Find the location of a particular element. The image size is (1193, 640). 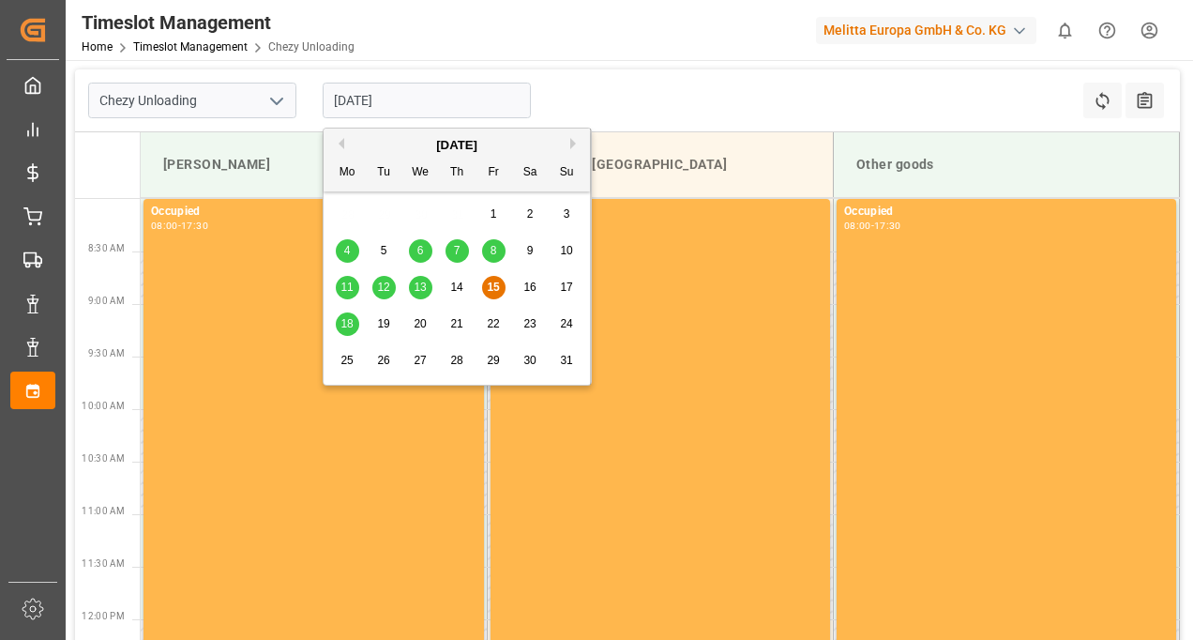

span: 26 is located at coordinates (383, 360).